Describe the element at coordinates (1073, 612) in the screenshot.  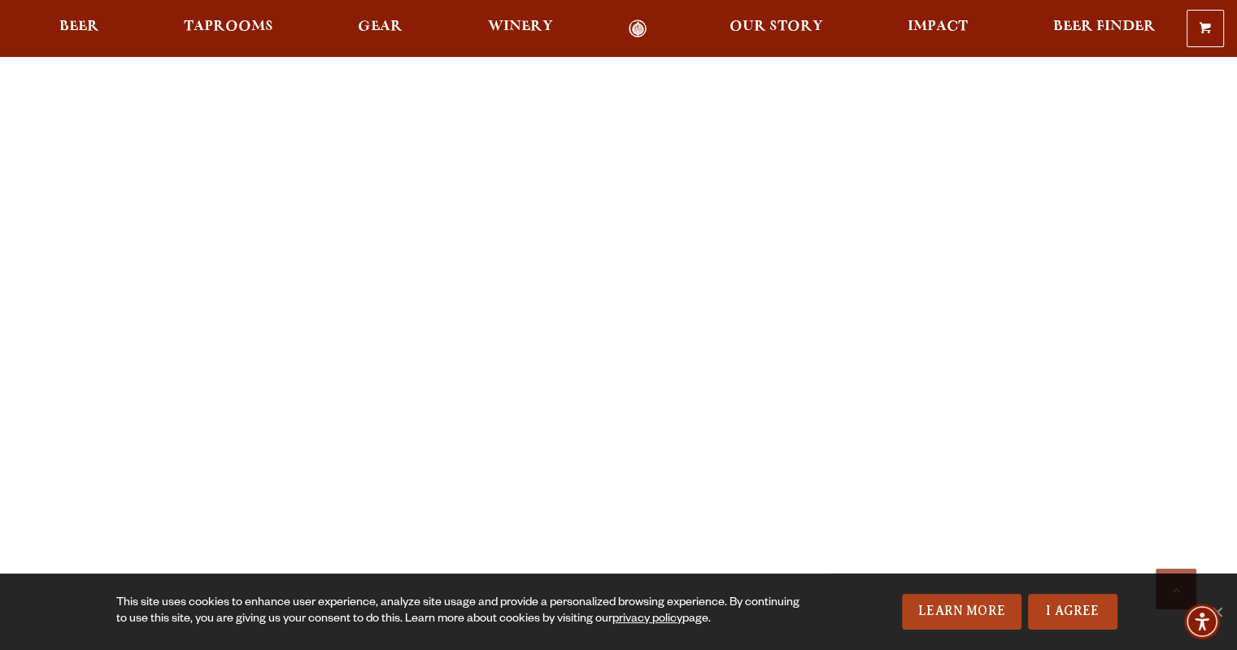
I see `a: I Agree` at that location.